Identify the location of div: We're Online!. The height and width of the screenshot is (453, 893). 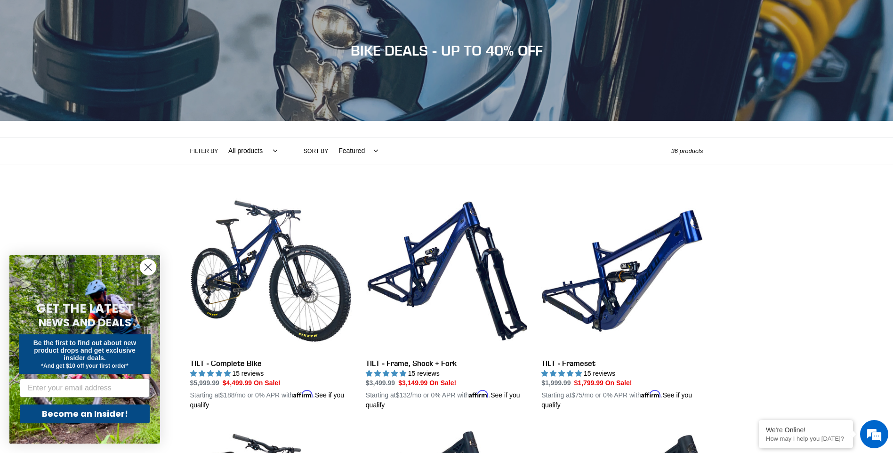
(806, 430).